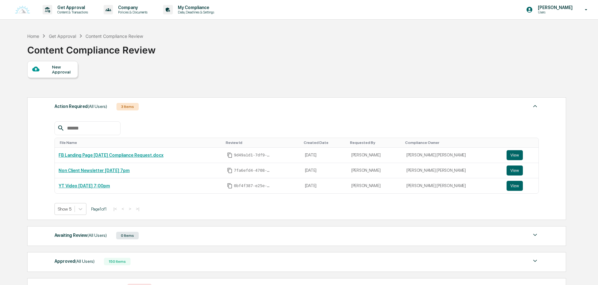 The height and width of the screenshot is (285, 598). Describe the element at coordinates (80, 235) in the screenshot. I see `div: Awaiting Review` at that location.